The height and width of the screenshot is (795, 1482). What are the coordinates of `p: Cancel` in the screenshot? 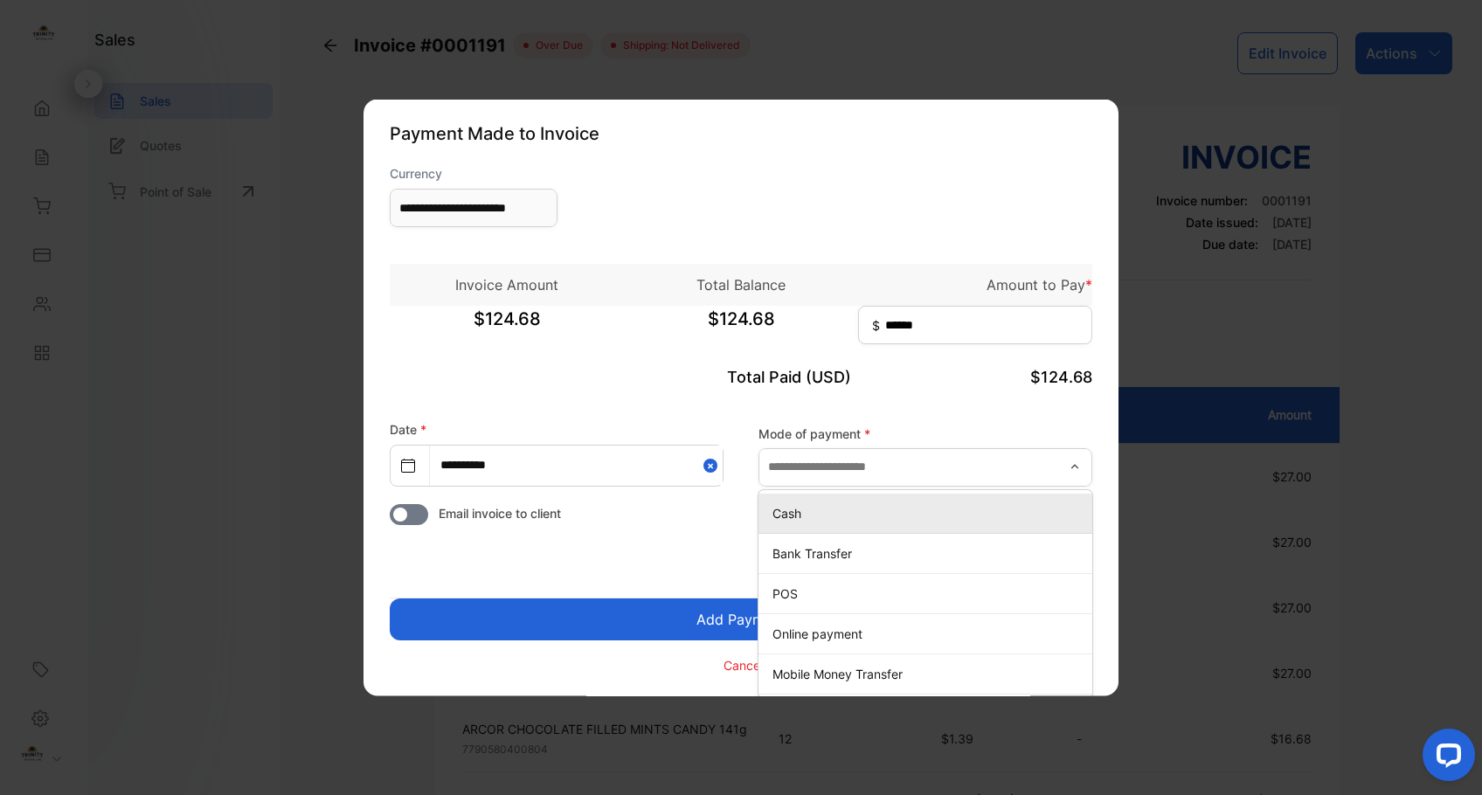 It's located at (743, 664).